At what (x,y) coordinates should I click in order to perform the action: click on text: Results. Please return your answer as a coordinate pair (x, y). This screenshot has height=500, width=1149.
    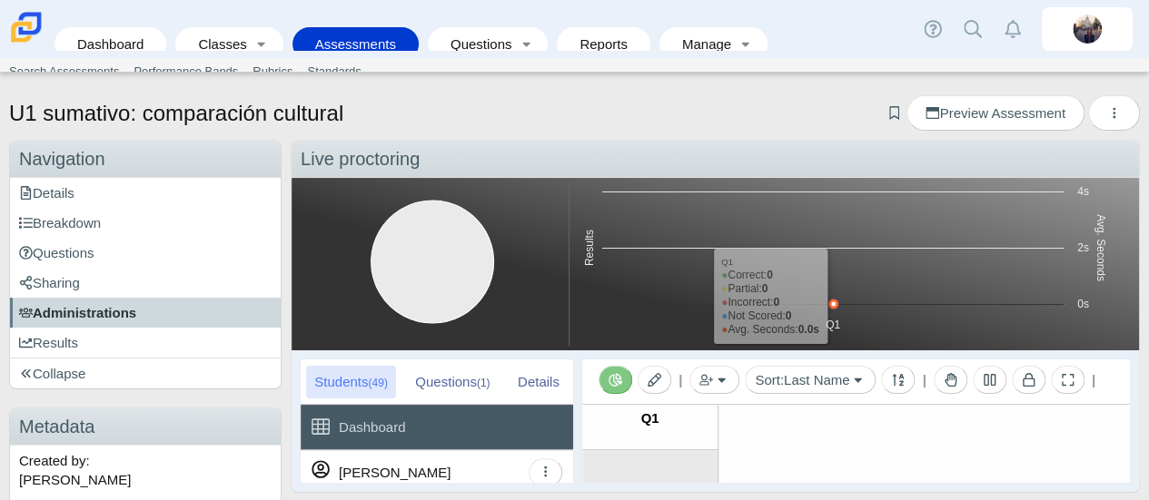
    Looking at the image, I should click on (589, 248).